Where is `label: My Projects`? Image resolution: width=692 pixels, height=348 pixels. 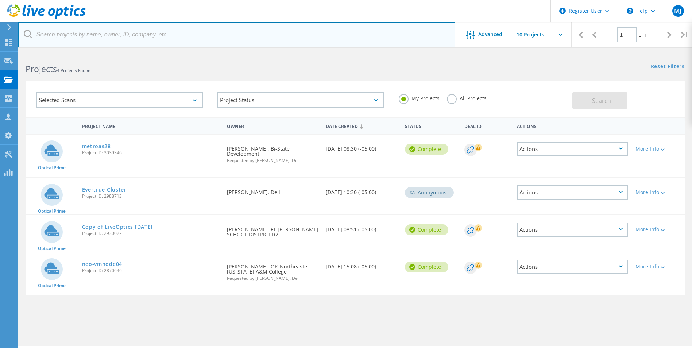
label: My Projects is located at coordinates (419, 97).